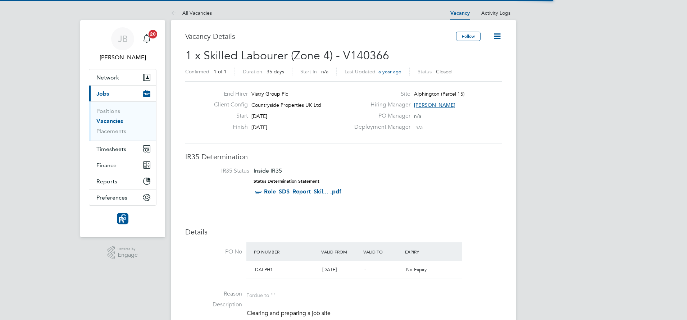  Describe the element at coordinates (268, 171) in the screenshot. I see `span: Inside IR35` at that location.